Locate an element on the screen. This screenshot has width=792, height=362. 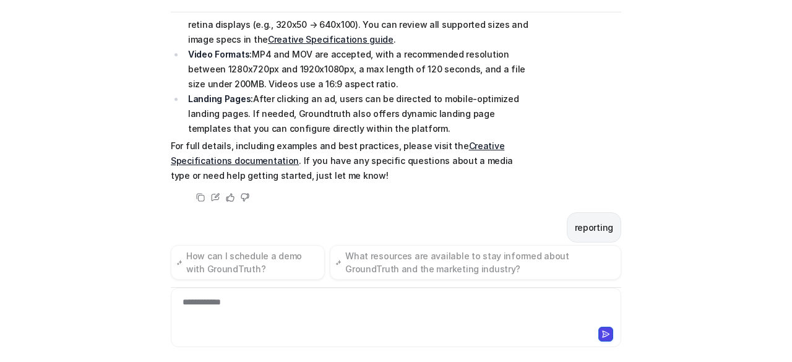
p: reporting is located at coordinates (594, 228).